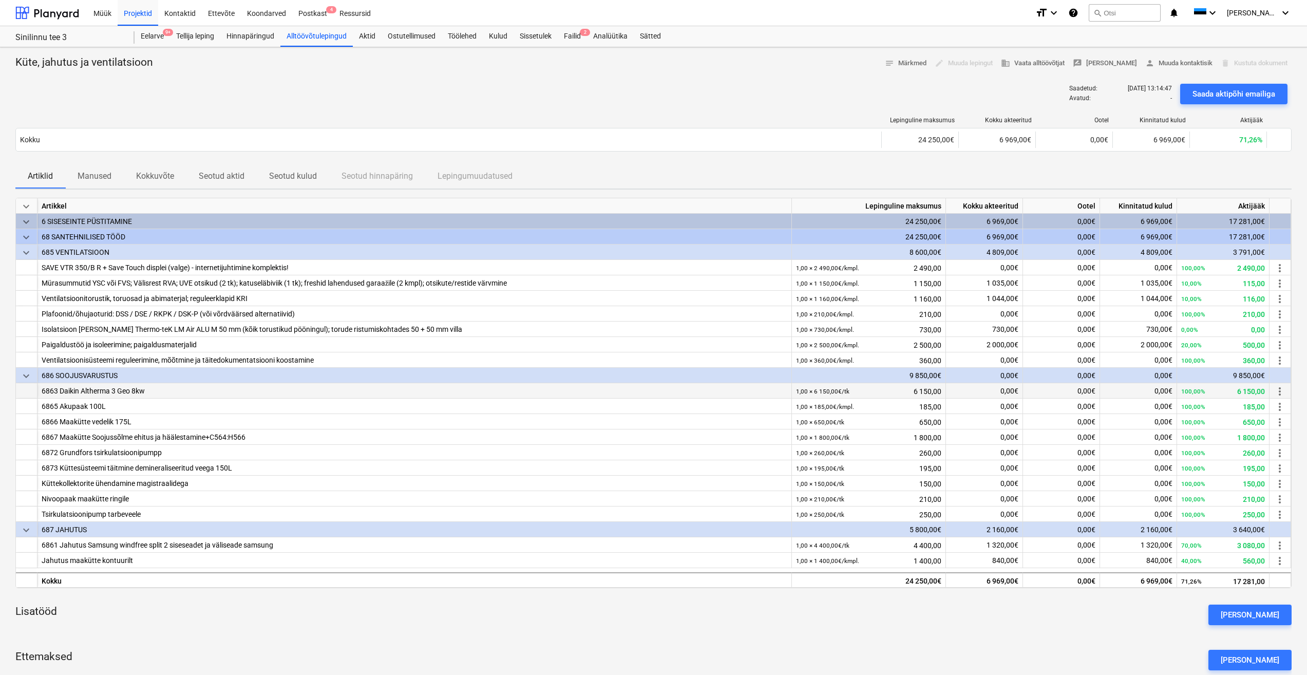 This screenshot has height=675, width=1307. Describe the element at coordinates (414, 437) in the screenshot. I see `div: 6867 Maakütte Soojussõlme ehitus ja häälestamine+C564:H566` at that location.